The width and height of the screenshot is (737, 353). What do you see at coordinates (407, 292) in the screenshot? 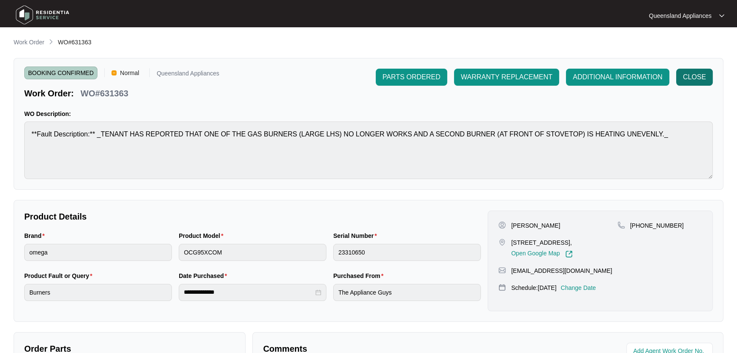
I see `input: Purchased From` at bounding box center [407, 292].